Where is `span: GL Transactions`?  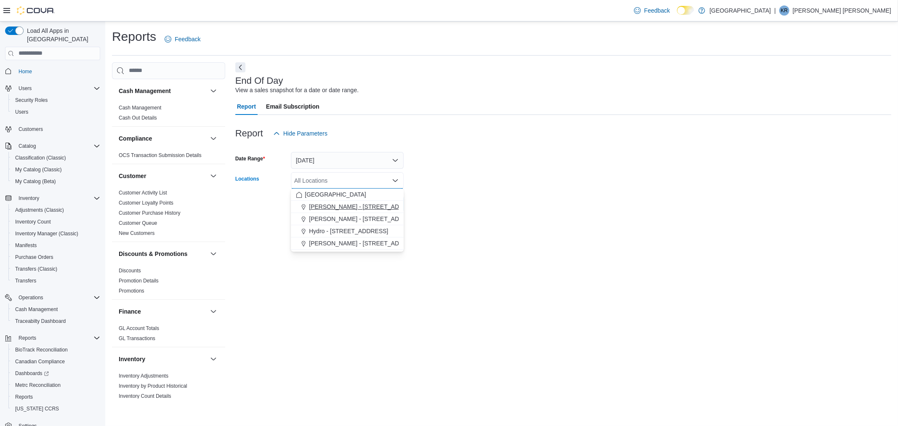
span: GL Transactions is located at coordinates (137, 338).